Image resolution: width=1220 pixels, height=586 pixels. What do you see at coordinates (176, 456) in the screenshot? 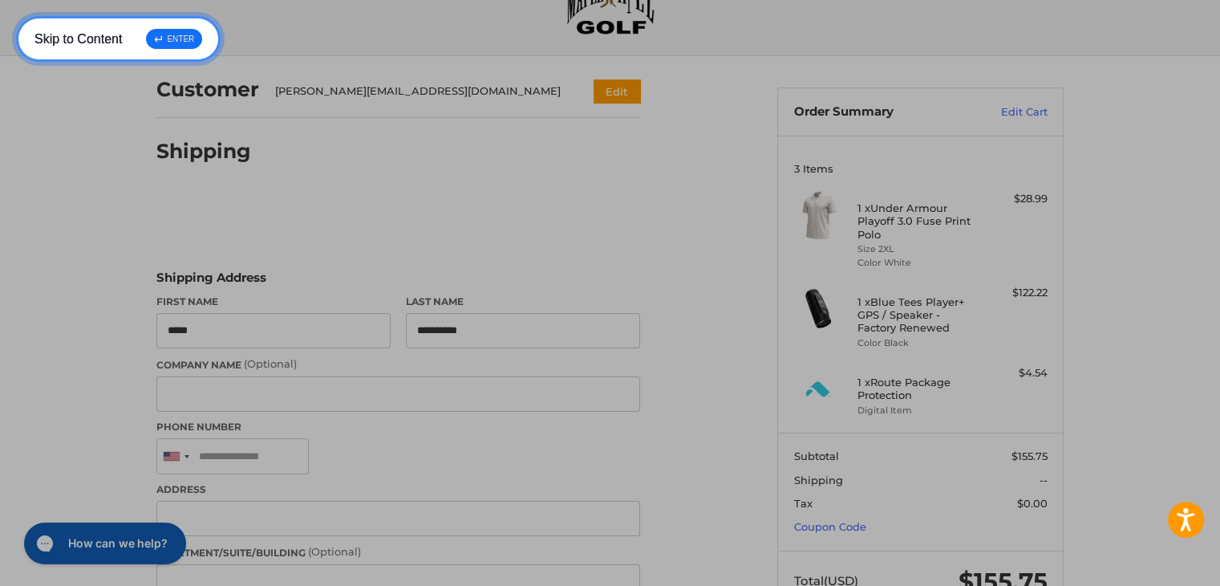
I see `div: United States: +1` at bounding box center [176, 456].